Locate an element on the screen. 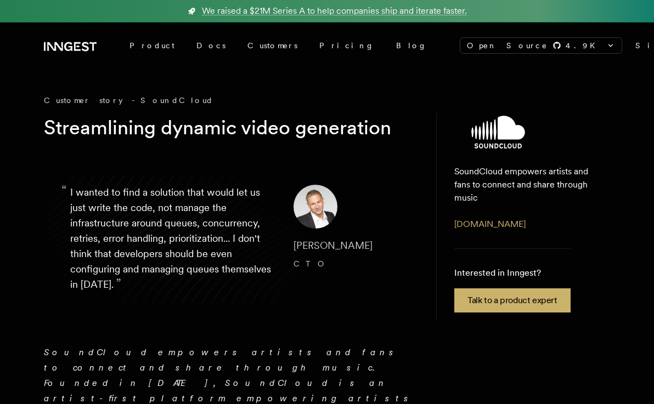 Image resolution: width=654 pixels, height=404 pixels. p: SoundCloud empowers artists and fans to connect and share through music is located at coordinates (523, 185).